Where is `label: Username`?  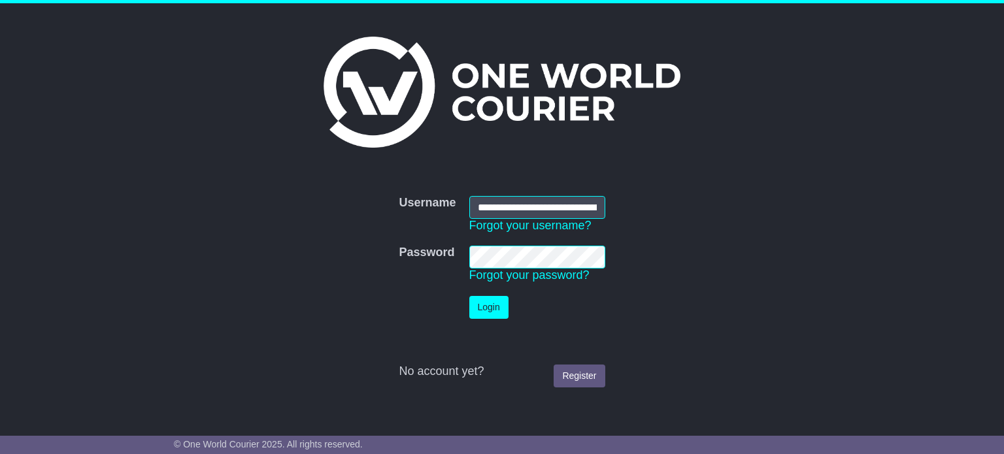 label: Username is located at coordinates (427, 203).